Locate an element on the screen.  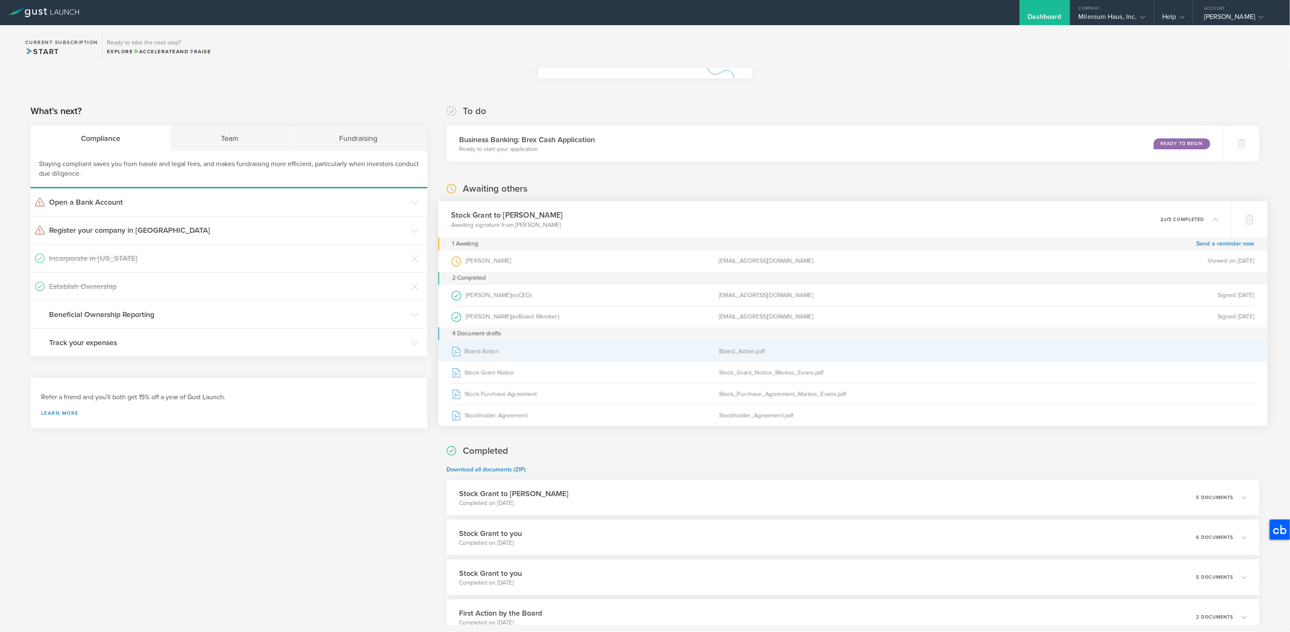
div: Board_Action.pdf is located at coordinates (853, 351).